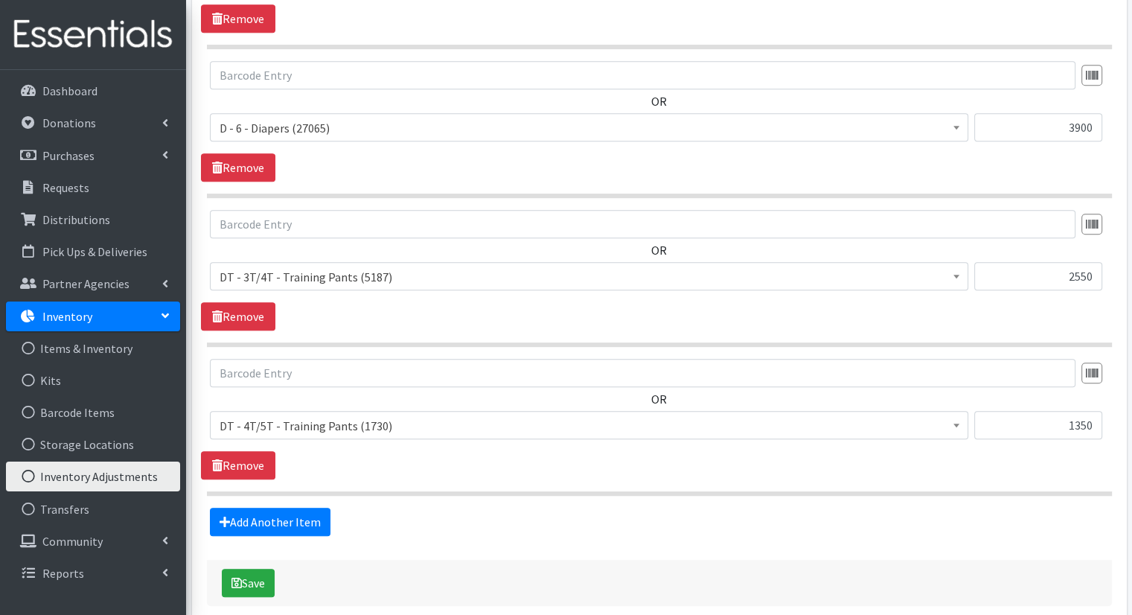  What do you see at coordinates (93, 220) in the screenshot?
I see `a: Distributions` at bounding box center [93, 220].